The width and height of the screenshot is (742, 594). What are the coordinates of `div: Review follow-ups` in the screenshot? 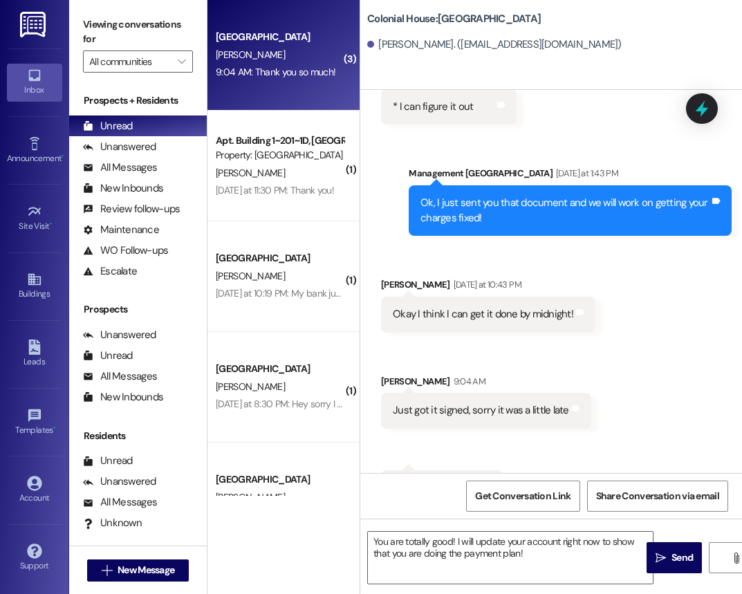 It's located at (131, 209).